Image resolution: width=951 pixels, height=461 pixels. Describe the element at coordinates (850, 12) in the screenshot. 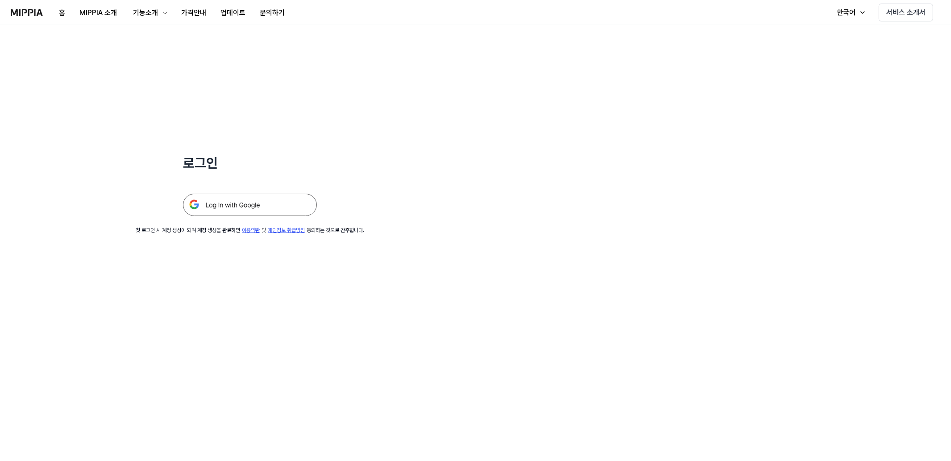

I see `button: 한국어` at that location.